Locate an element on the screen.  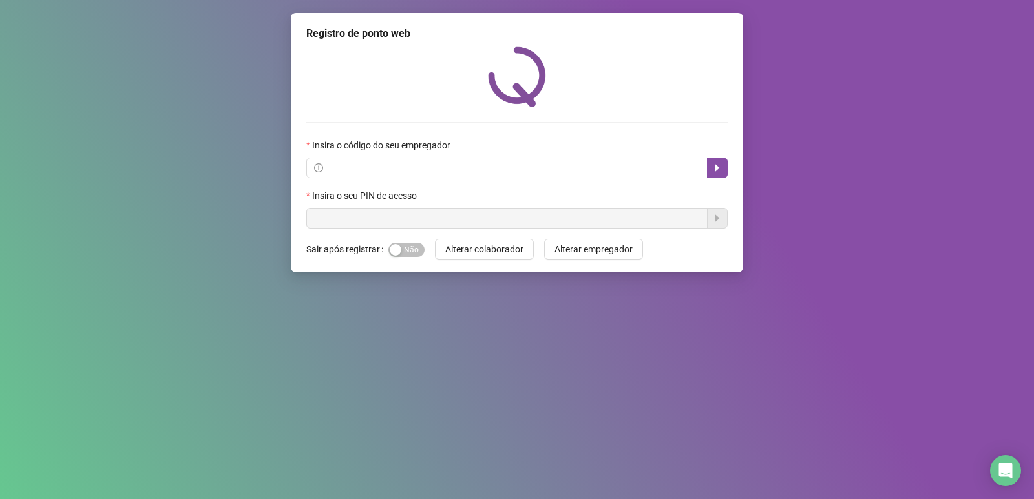
label: Insira o seu PIN de acesso is located at coordinates (366, 196).